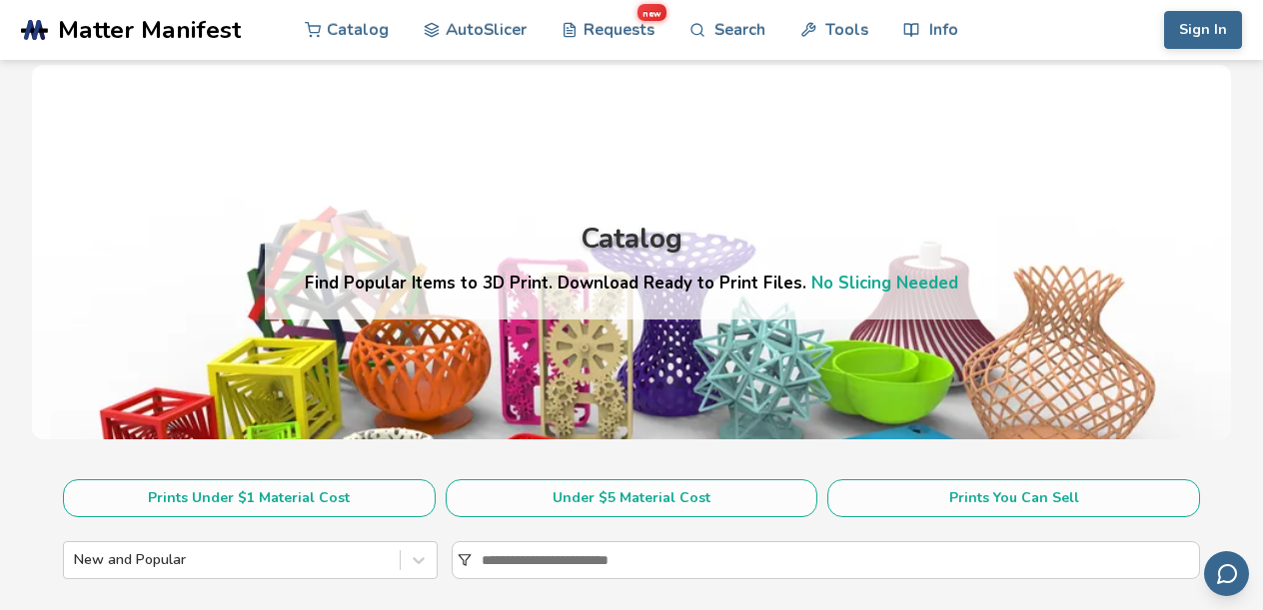  I want to click on button: Sign In, so click(1203, 30).